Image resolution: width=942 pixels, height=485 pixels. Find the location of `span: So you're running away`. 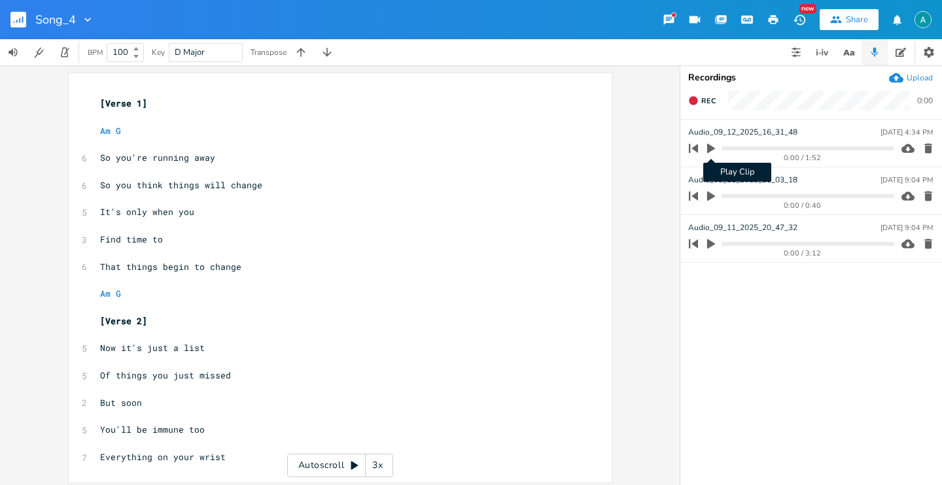

span: So you're running away is located at coordinates (158, 158).